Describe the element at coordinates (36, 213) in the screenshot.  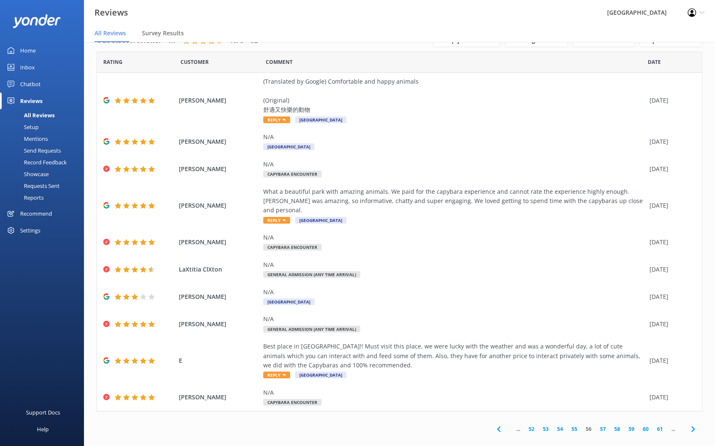
I see `div: Recommend` at that location.